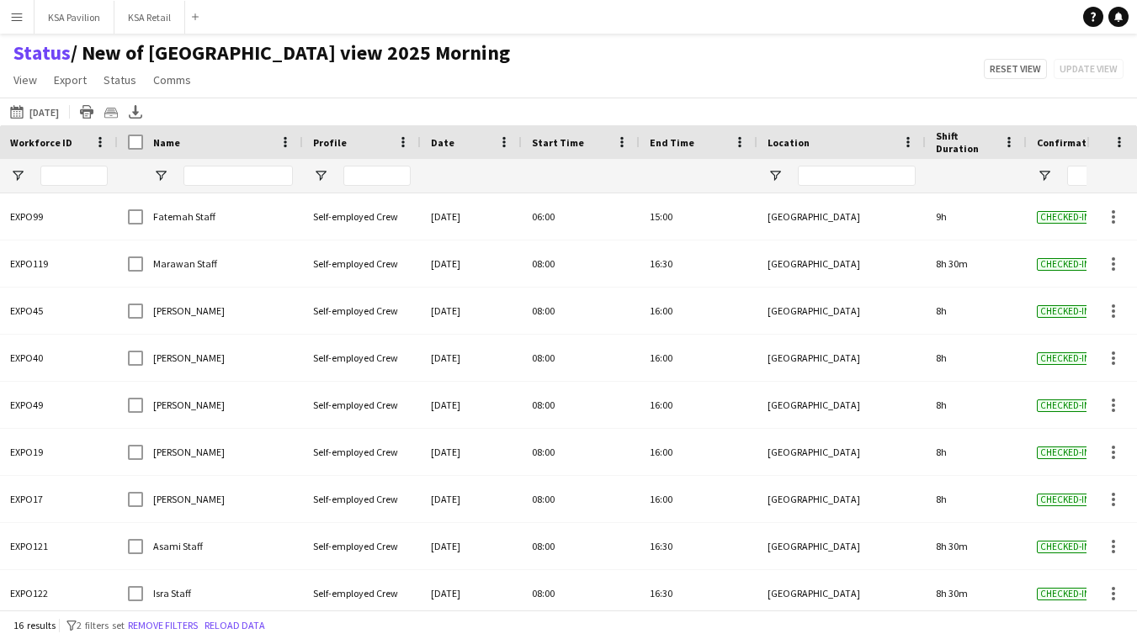  Describe the element at coordinates (100, 625) in the screenshot. I see `span: 2 filters set` at that location.